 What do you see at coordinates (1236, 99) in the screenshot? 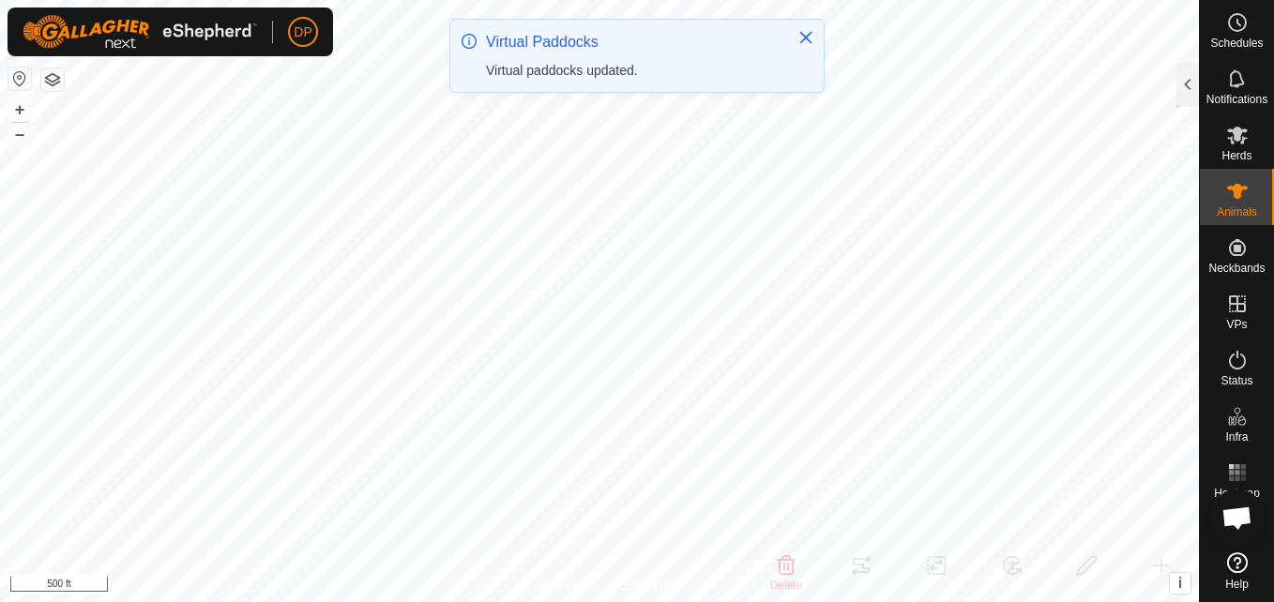
I see `span: Notifications` at bounding box center [1236, 99].